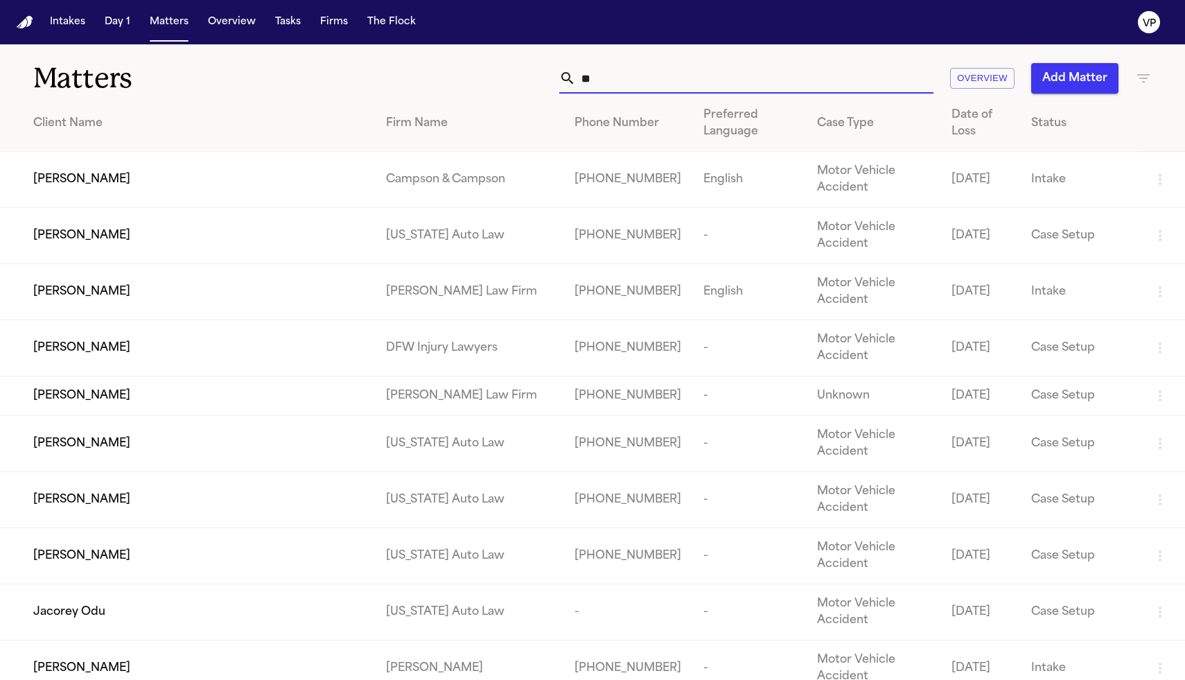 The width and height of the screenshot is (1185, 680). I want to click on img: Finch Logo, so click(25, 22).